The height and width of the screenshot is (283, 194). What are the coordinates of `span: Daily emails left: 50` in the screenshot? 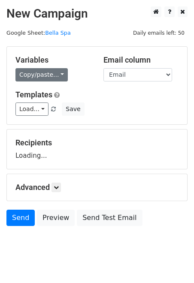 It's located at (159, 33).